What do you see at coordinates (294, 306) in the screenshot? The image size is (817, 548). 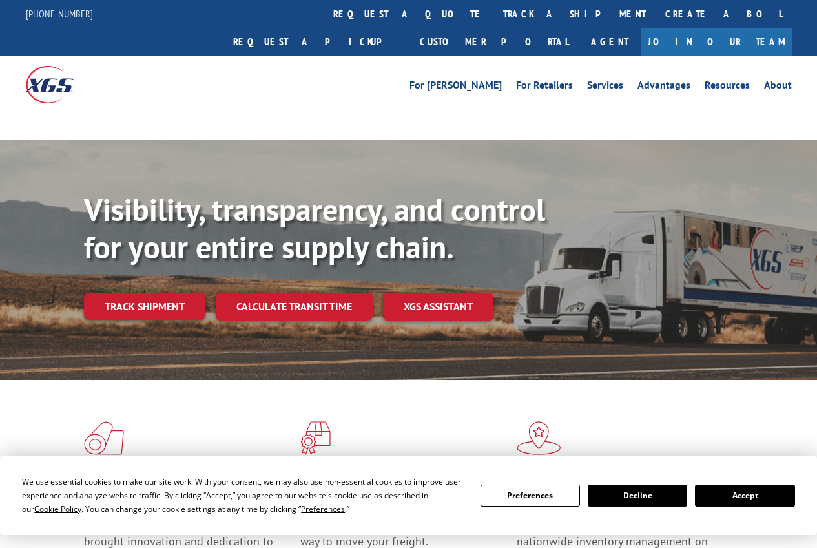 I see `a: Calculate transit time` at bounding box center [294, 306].